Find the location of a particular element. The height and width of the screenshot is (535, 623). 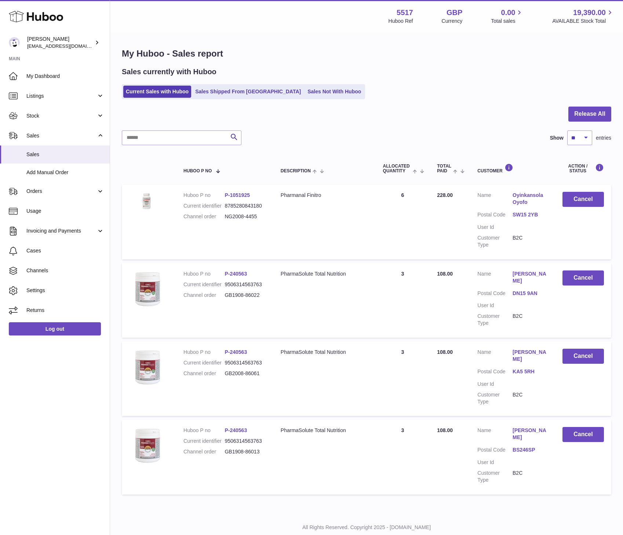

span: Listings is located at coordinates (61, 96).